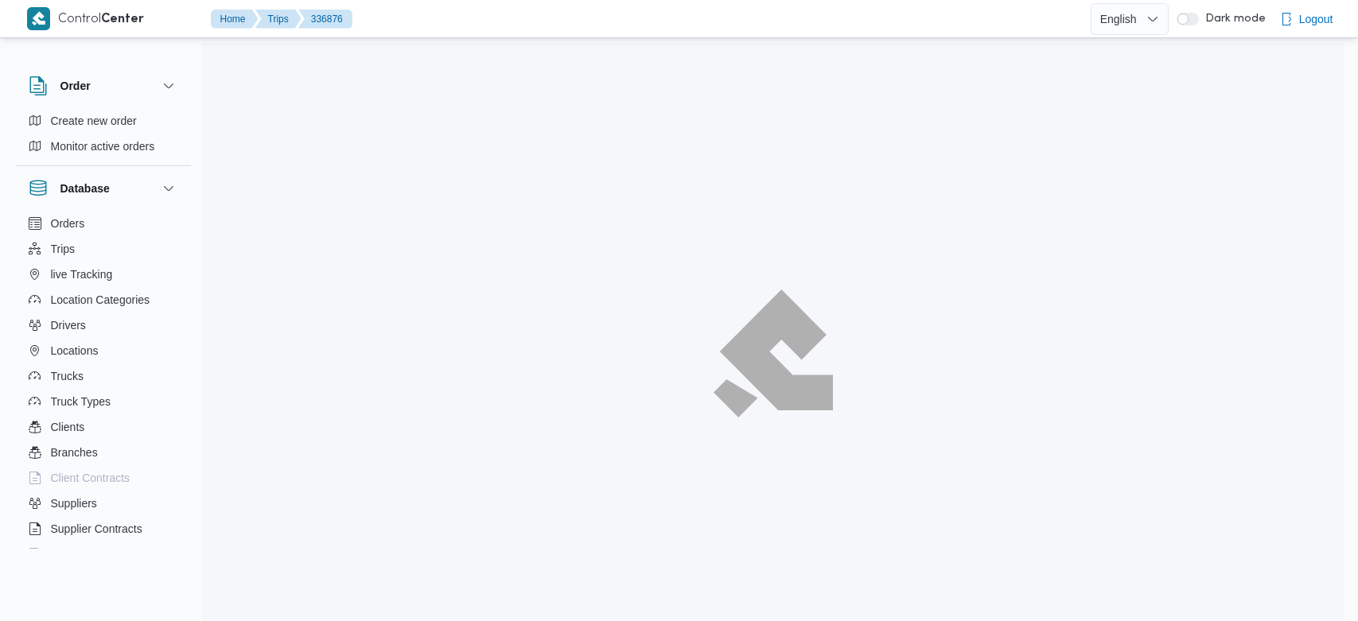 This screenshot has width=1358, height=621. What do you see at coordinates (103, 383) in the screenshot?
I see `div: Database` at bounding box center [103, 383].